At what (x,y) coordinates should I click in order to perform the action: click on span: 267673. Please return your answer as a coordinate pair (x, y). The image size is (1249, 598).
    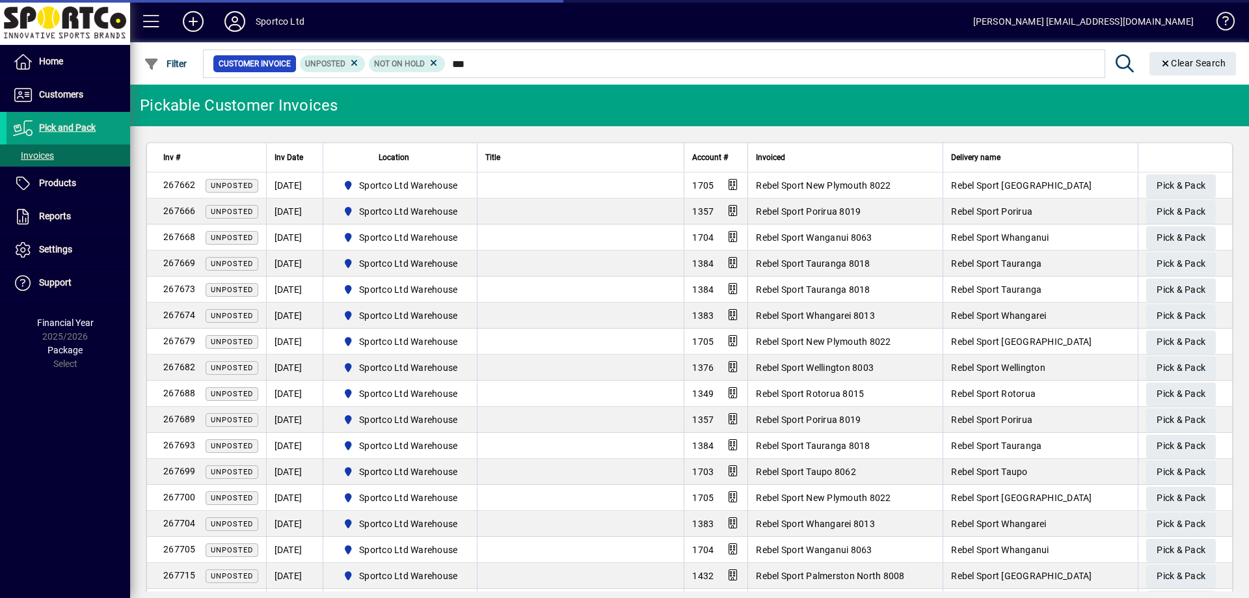
    Looking at the image, I should click on (180, 289).